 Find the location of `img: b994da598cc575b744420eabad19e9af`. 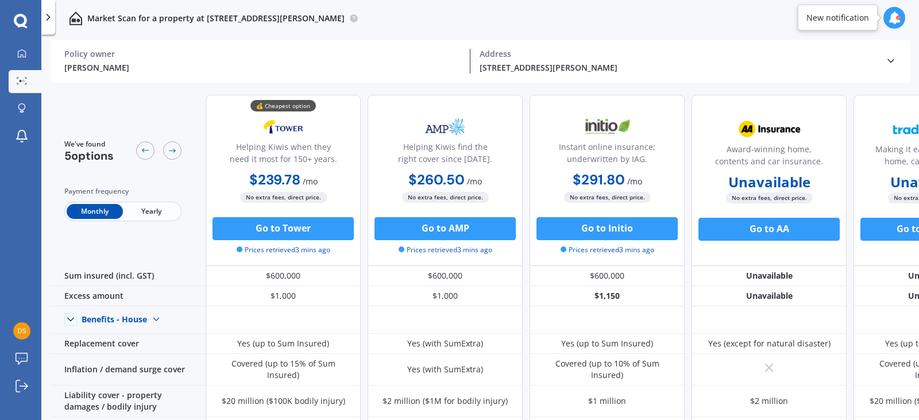

img: b994da598cc575b744420eabad19e9af is located at coordinates (22, 331).